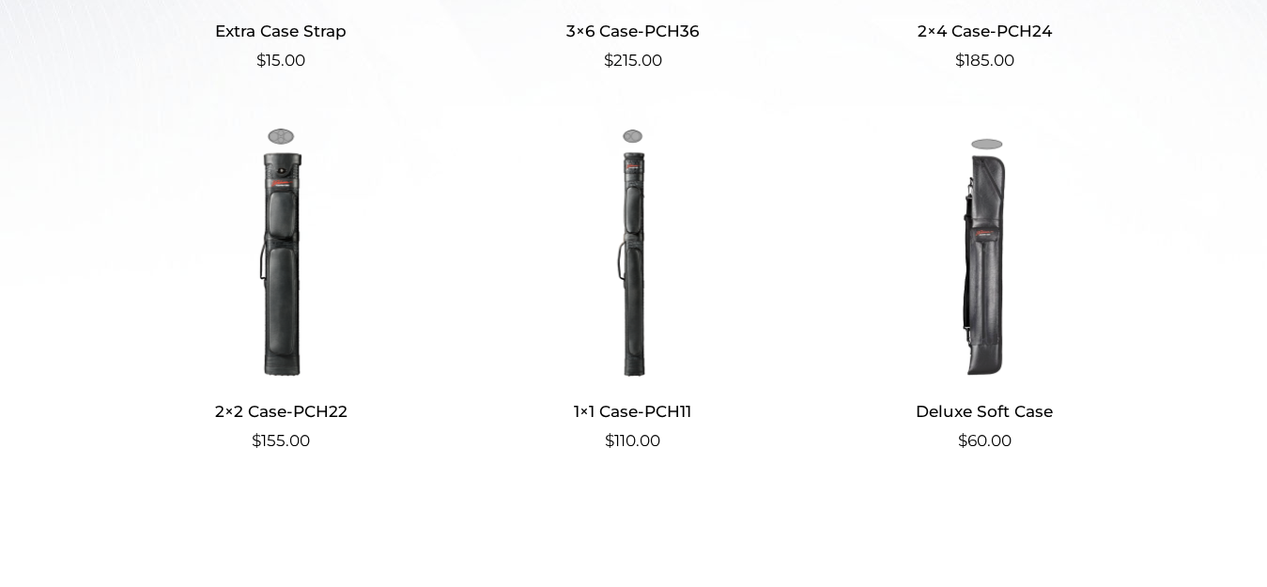 This screenshot has height=587, width=1267. What do you see at coordinates (632, 410) in the screenshot?
I see `h2: 1×1 Case-PCH11` at bounding box center [632, 410].